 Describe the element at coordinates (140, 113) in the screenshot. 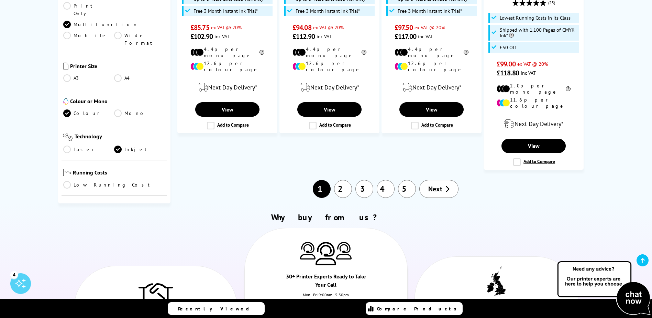

I see `a: Mono` at that location.